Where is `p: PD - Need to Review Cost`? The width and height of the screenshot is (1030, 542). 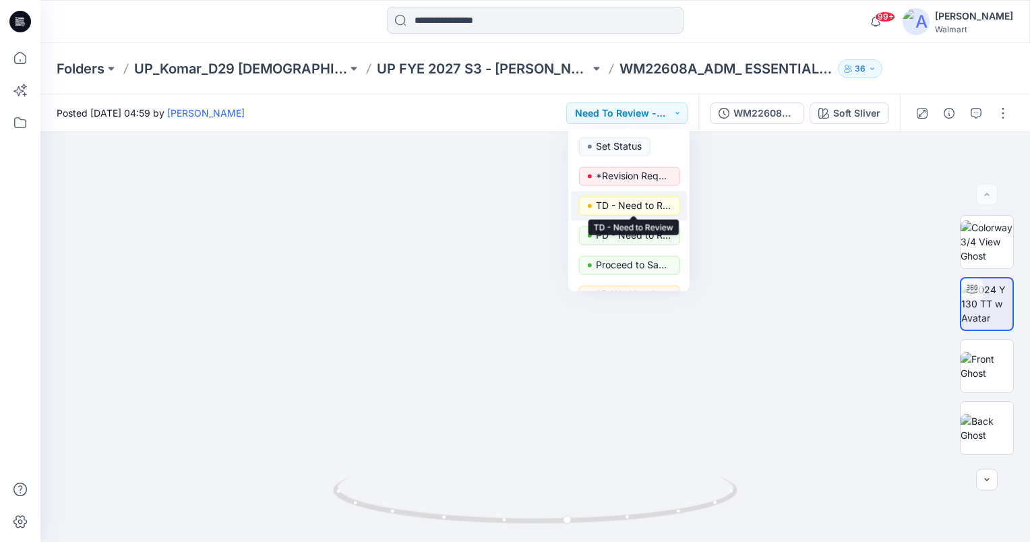
p: PD - Need to Review Cost is located at coordinates (634, 235).